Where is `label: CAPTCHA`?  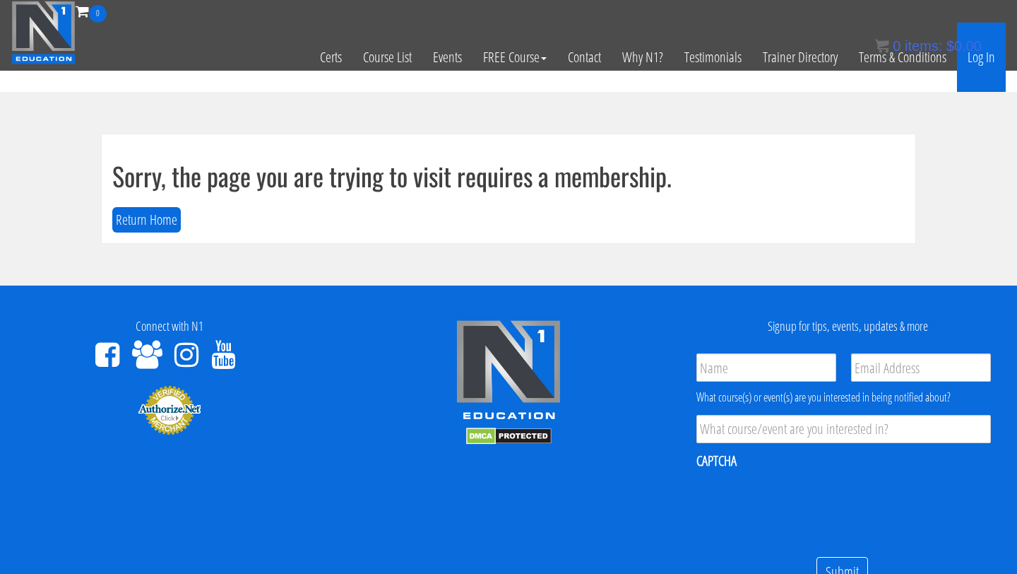
label: CAPTCHA is located at coordinates (716, 461).